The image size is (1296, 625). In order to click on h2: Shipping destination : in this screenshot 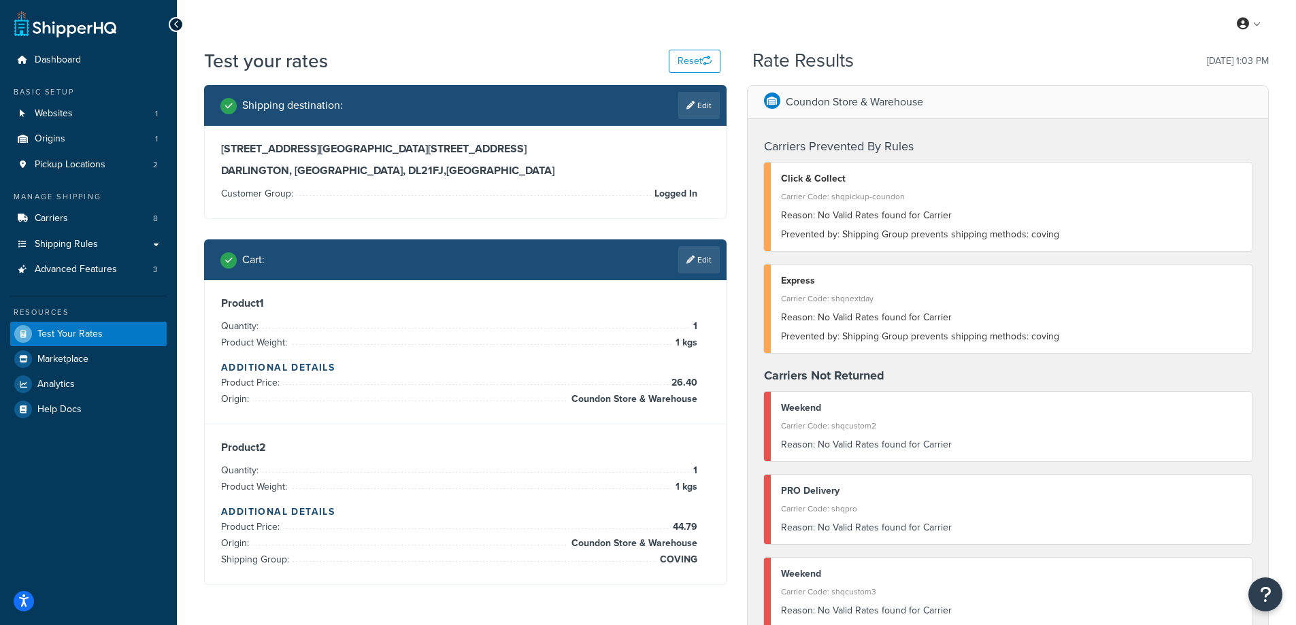, I will do `click(293, 105)`.